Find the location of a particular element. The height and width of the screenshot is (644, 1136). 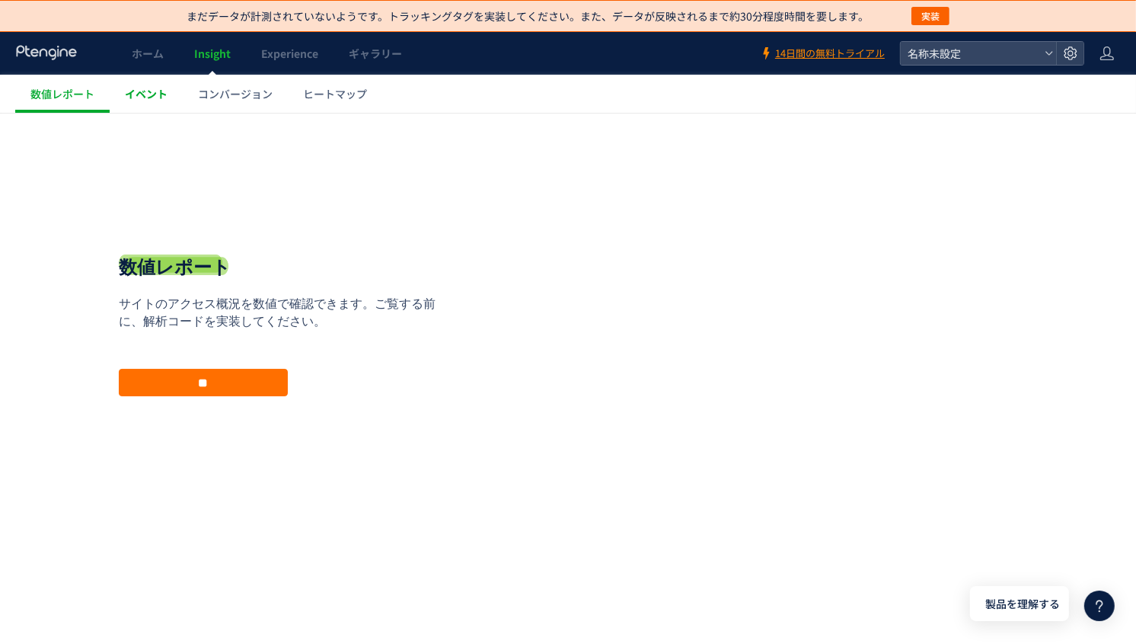

p: まだデータが計測されていないようです。トラッキングタグを実装してください。また、データが反映されるまで約30分程度時間を要します。 is located at coordinates (528, 16).